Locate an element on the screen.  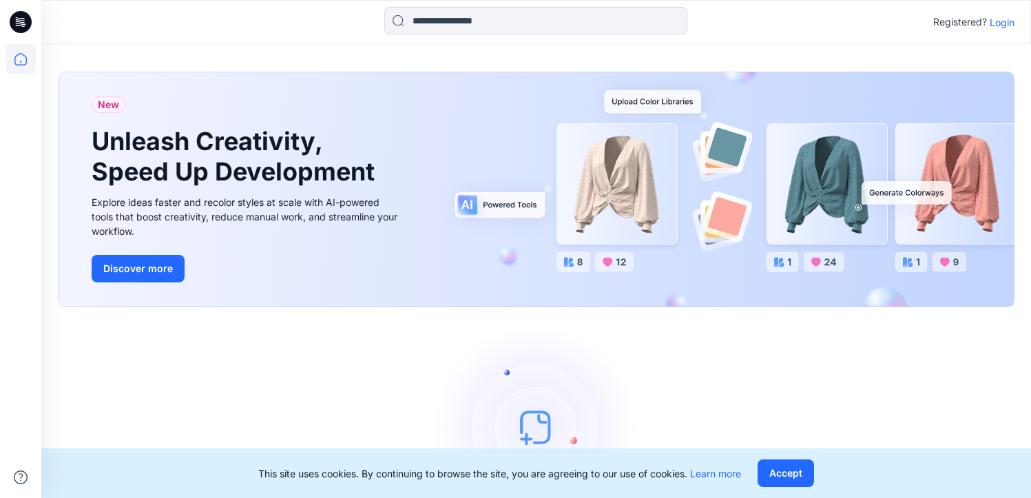
p: This site uses cookies. By continuing to browse the site, you are agreeing to our use of cookies. is located at coordinates (499, 473).